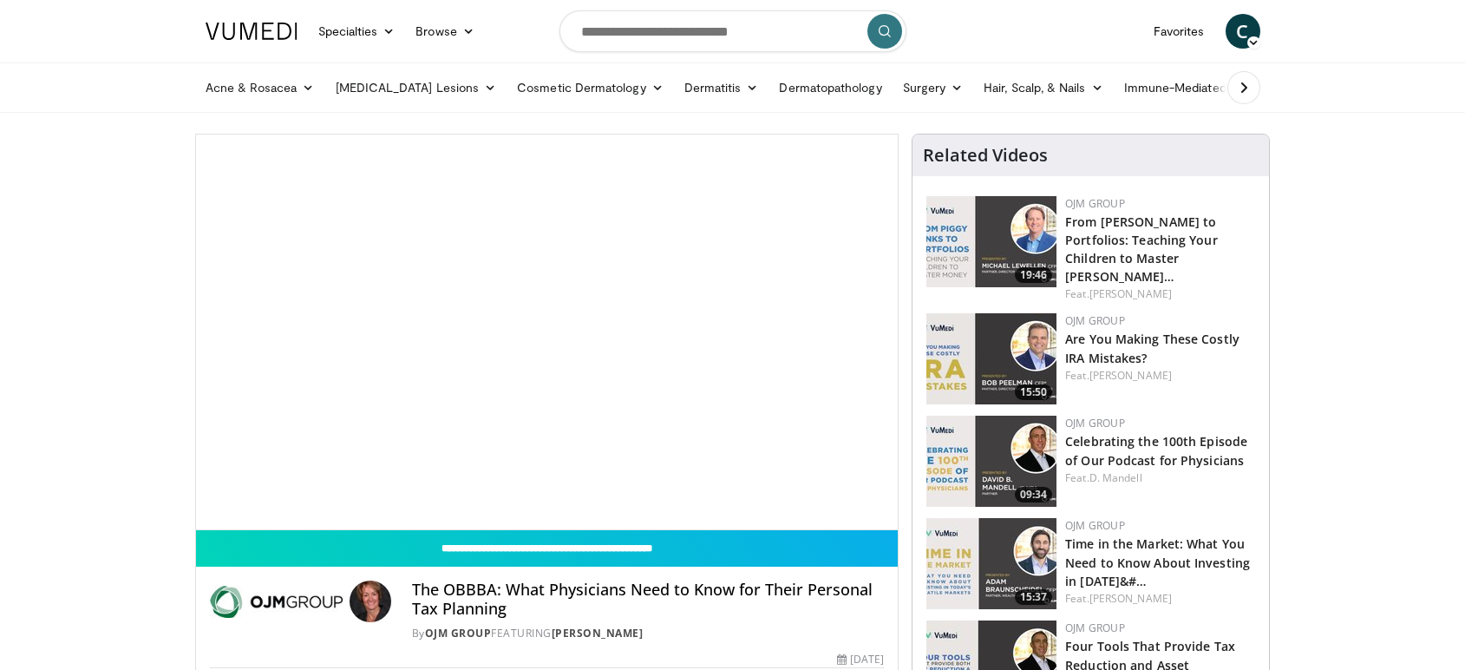 The image size is (1465, 670). Describe the element at coordinates (1116, 477) in the screenshot. I see `a: D. Mandell` at that location.